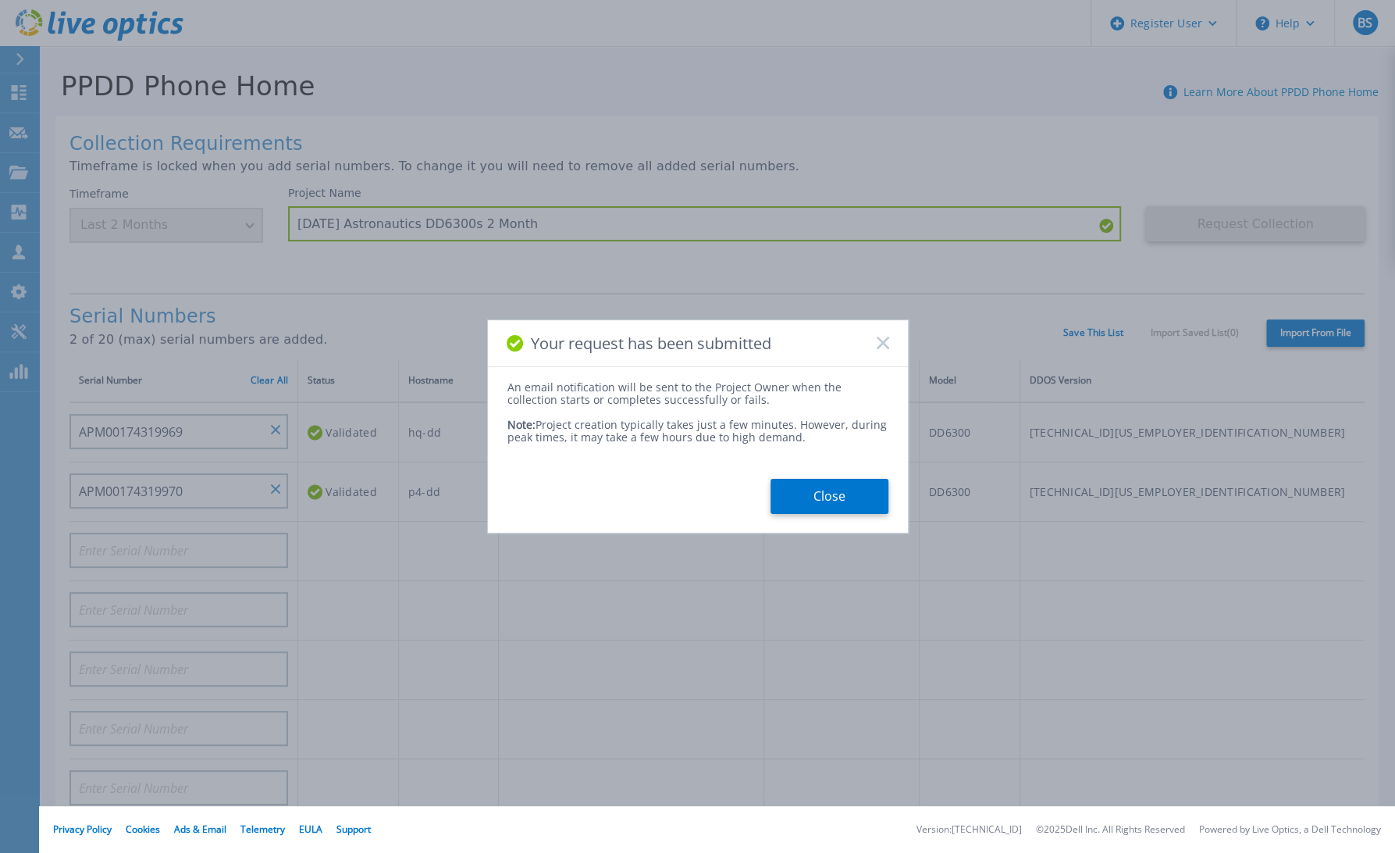 This screenshot has width=1395, height=853. Describe the element at coordinates (698, 425) in the screenshot. I see `div: Project creation typically takes just a few minutes. However, during peak times, it may take a fe...` at that location.